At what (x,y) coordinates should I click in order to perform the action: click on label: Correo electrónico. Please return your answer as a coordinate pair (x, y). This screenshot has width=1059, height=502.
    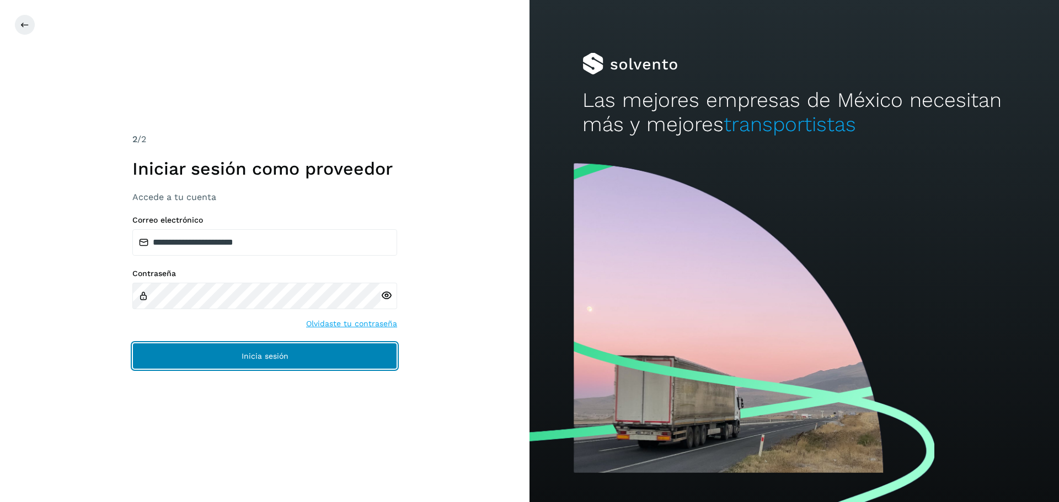
    Looking at the image, I should click on (265, 220).